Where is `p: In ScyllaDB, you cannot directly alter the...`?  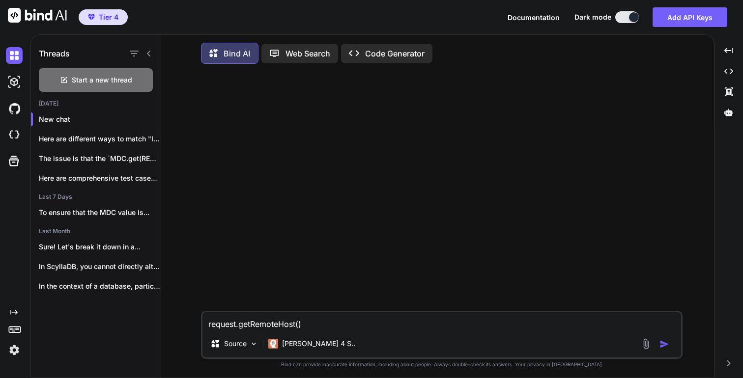 p: In ScyllaDB, you cannot directly alter the... is located at coordinates (100, 267).